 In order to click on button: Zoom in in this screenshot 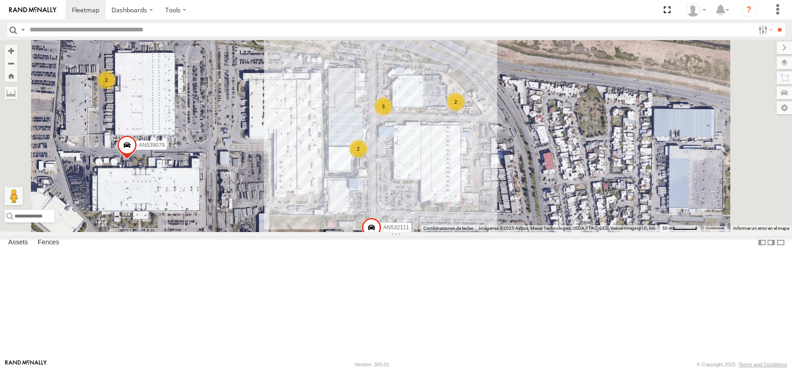, I will do `click(11, 51)`.